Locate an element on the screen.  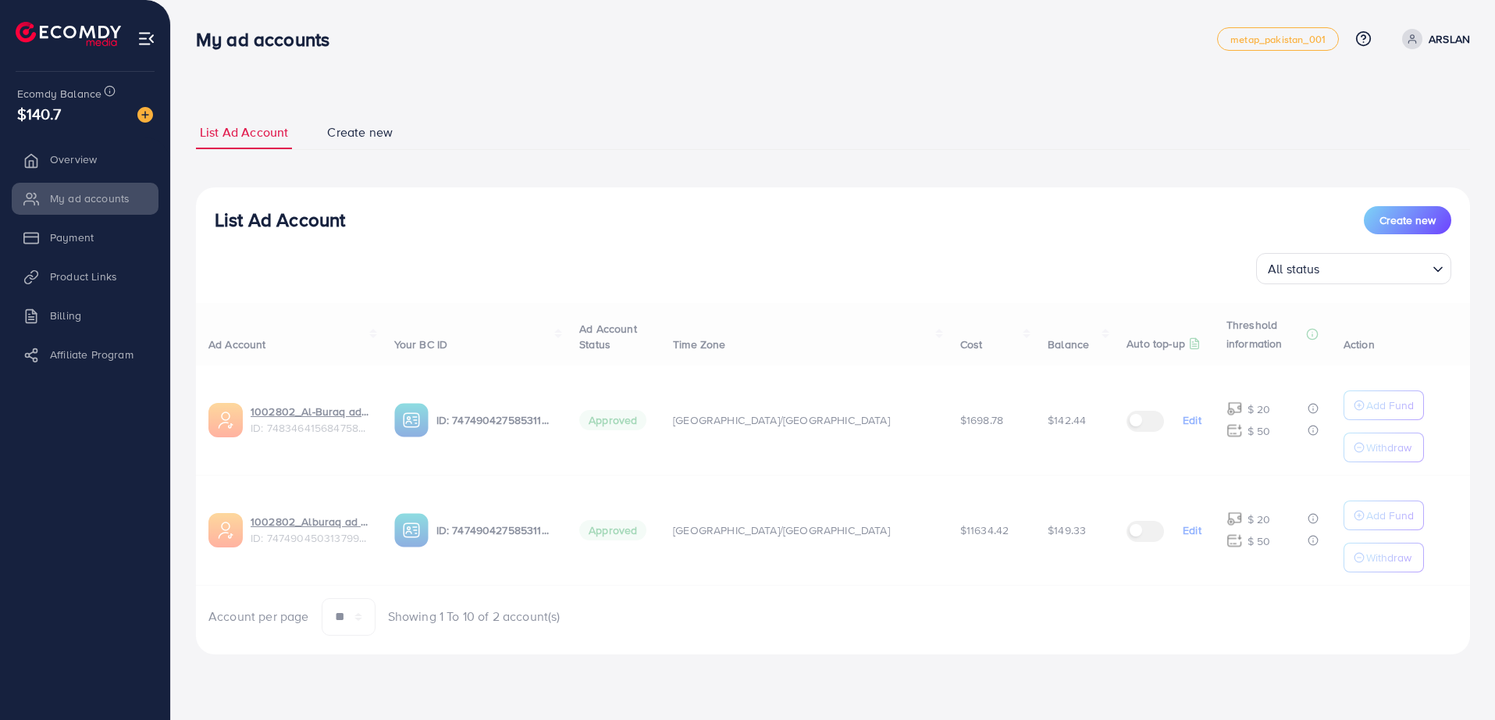
a: metap_pakistan_001 is located at coordinates (1278, 39).